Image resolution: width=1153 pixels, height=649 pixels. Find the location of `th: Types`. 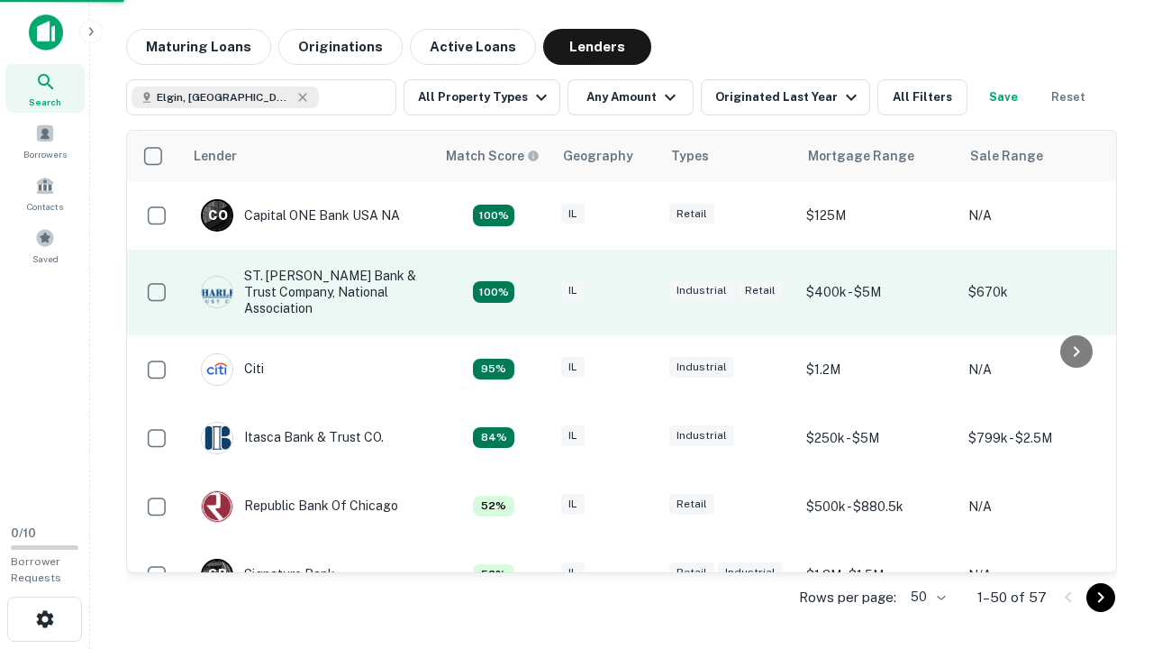

th: Types is located at coordinates (729, 156).